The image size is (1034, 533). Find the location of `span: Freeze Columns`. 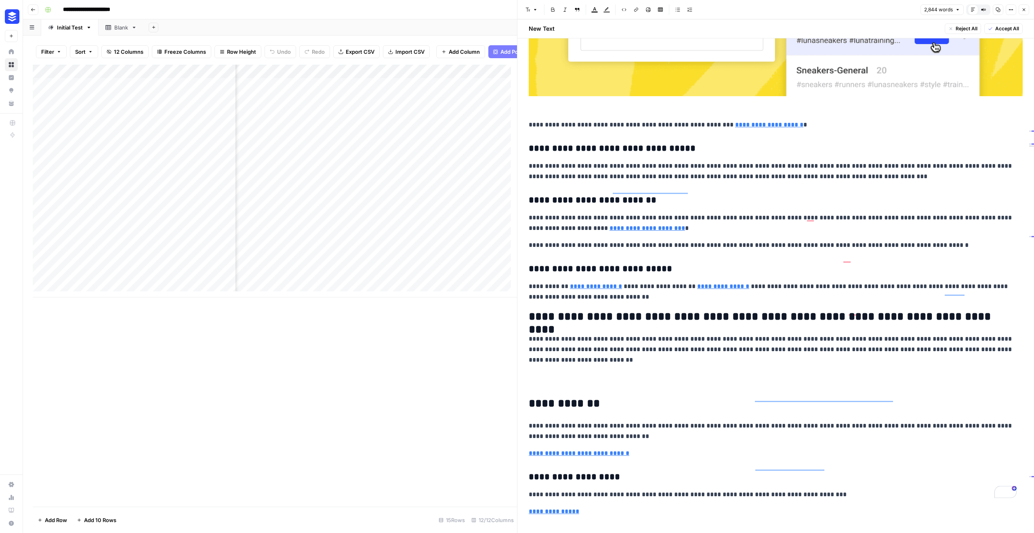

span: Freeze Columns is located at coordinates (185, 52).